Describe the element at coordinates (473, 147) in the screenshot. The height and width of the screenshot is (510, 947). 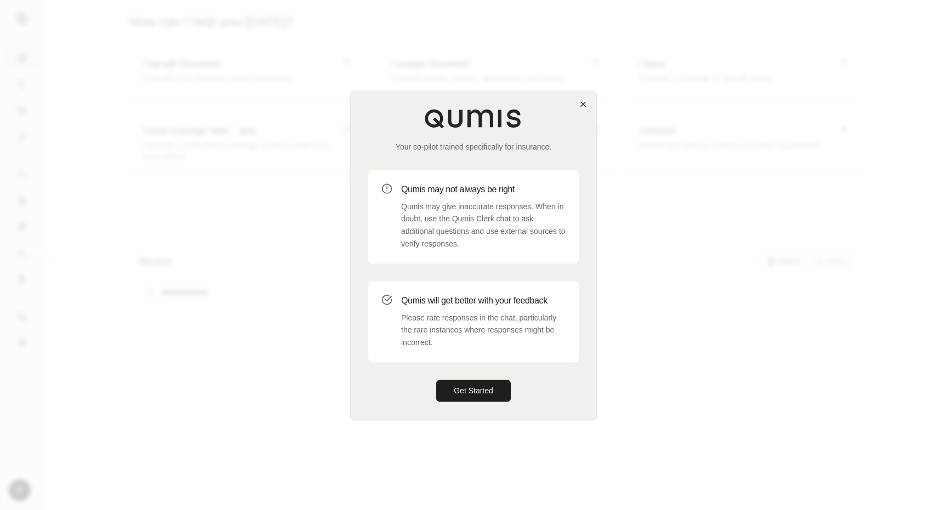
I see `p: Your co-pilot trained specifically for insurance.` at that location.